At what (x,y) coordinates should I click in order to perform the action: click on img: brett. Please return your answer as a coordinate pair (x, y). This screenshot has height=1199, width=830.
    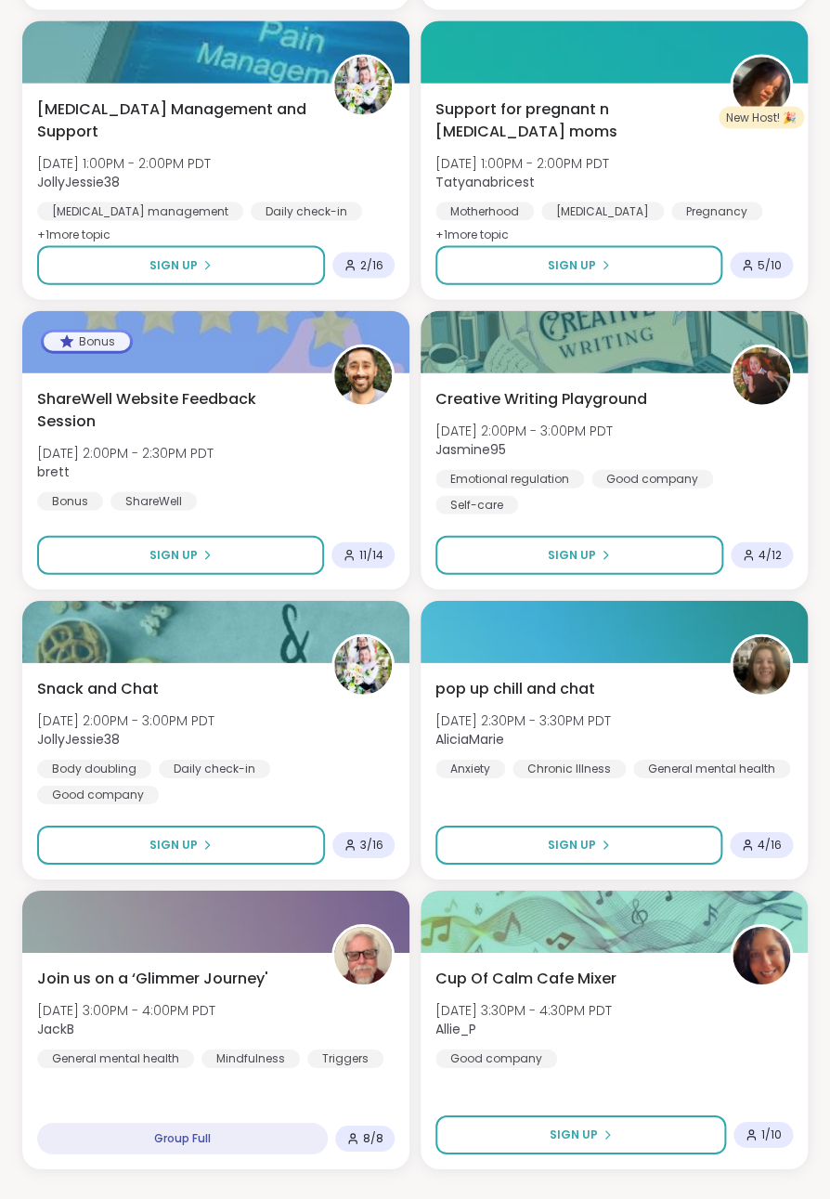
    Looking at the image, I should click on (363, 375).